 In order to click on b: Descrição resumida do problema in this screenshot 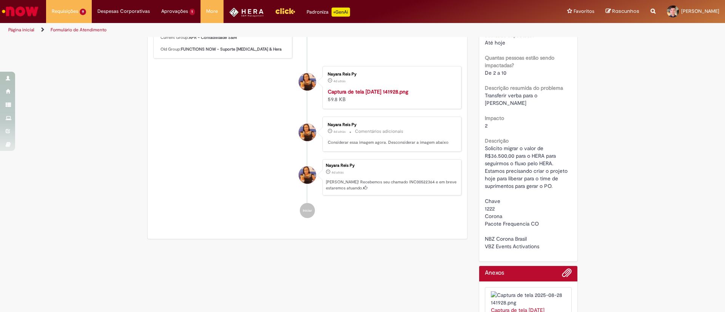, I will do `click(524, 88)`.